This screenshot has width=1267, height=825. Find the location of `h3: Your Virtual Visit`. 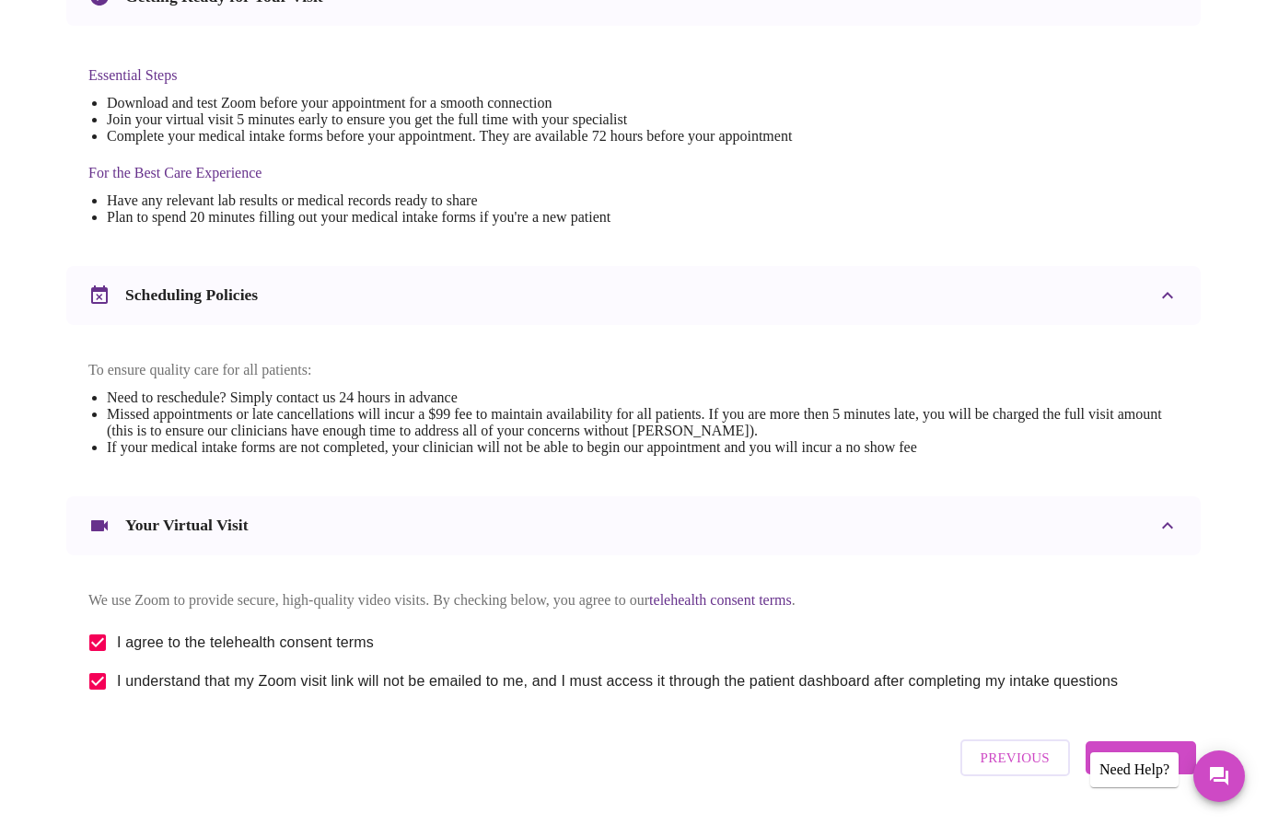

h3: Your Virtual Visit is located at coordinates (187, 526).